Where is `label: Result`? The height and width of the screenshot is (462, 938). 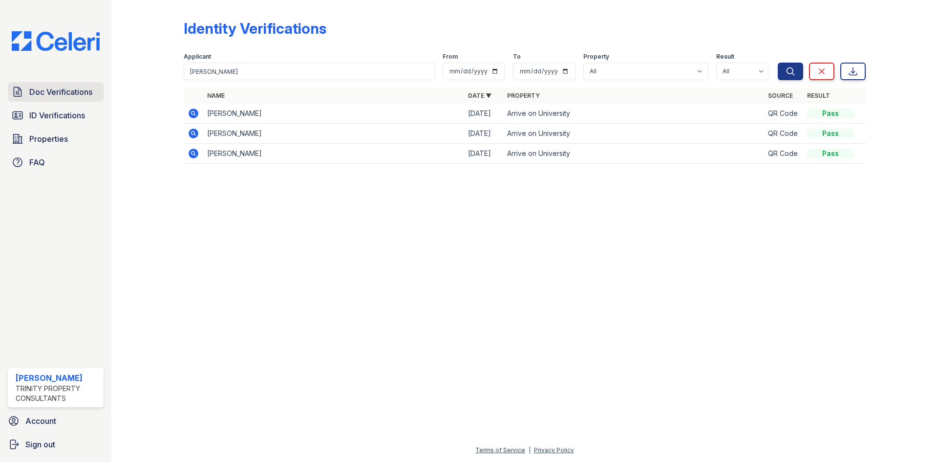
label: Result is located at coordinates (725, 57).